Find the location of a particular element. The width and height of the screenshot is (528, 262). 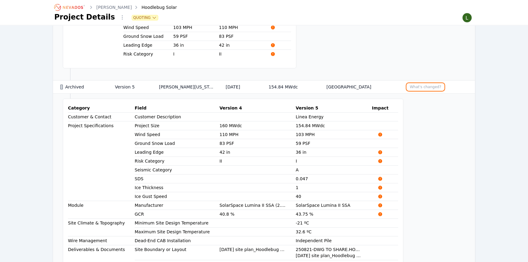

th: Version 4 is located at coordinates (257, 108).